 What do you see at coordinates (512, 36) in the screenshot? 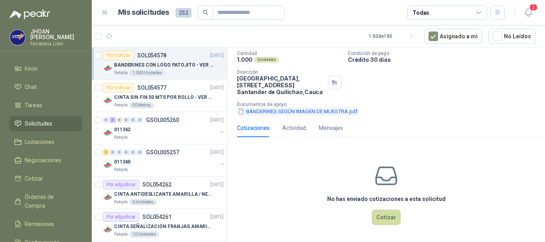
I see `button: No Leídos` at bounding box center [512, 36].